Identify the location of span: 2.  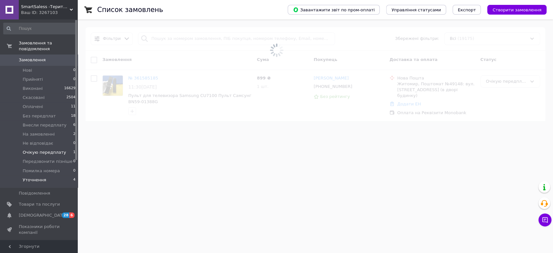
(74, 134).